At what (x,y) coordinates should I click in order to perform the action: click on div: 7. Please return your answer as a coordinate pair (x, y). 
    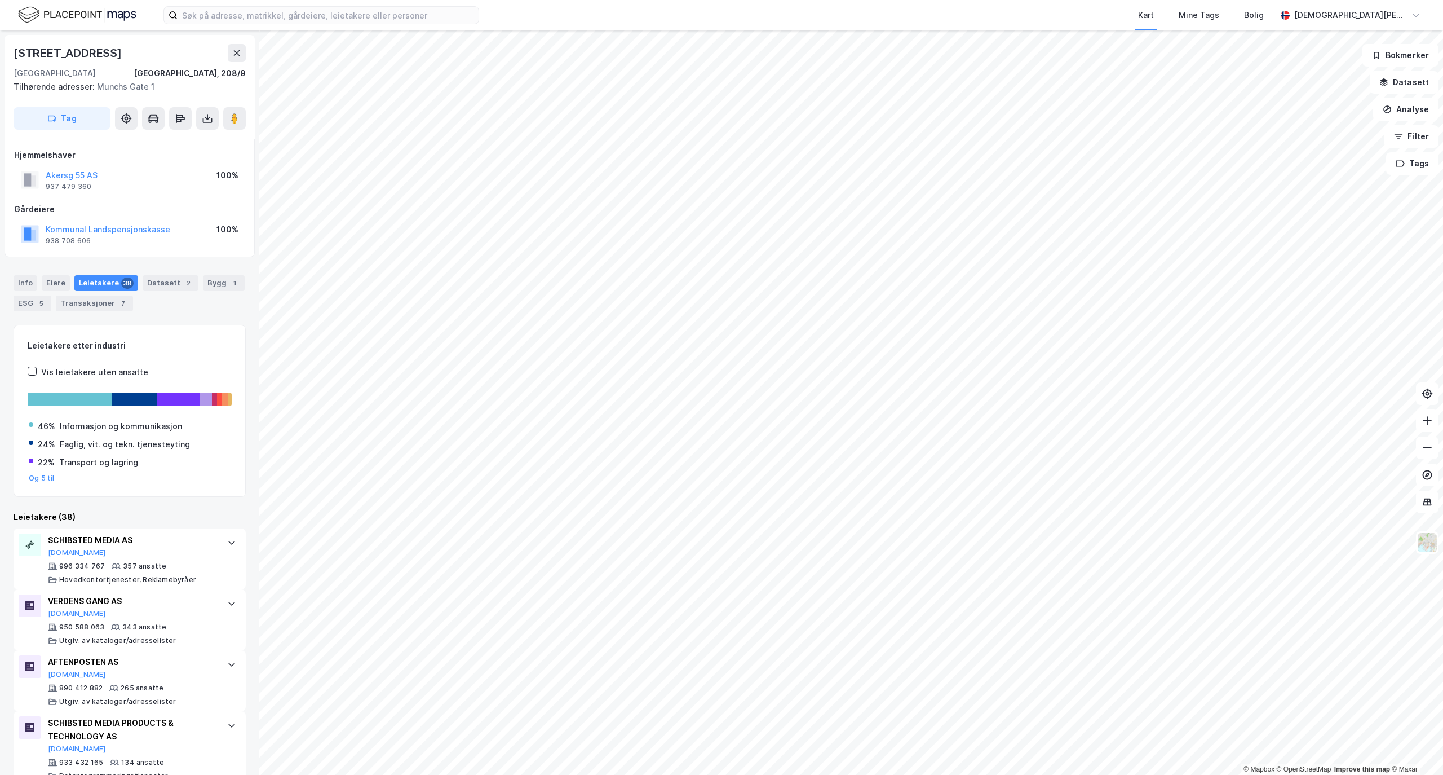
    Looking at the image, I should click on (123, 303).